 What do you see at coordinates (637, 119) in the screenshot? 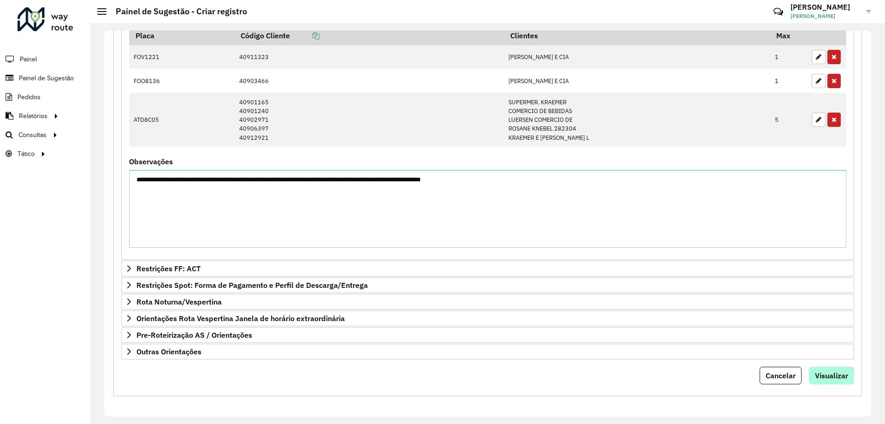
I see `td: SUPERMER. KRAEMER COMERCIO DE BEBIDAS LUERSEN COMERCIO DE ROSANE KNEBEL 282304 KRAEMER E [PERSON_...` at bounding box center [637, 119].